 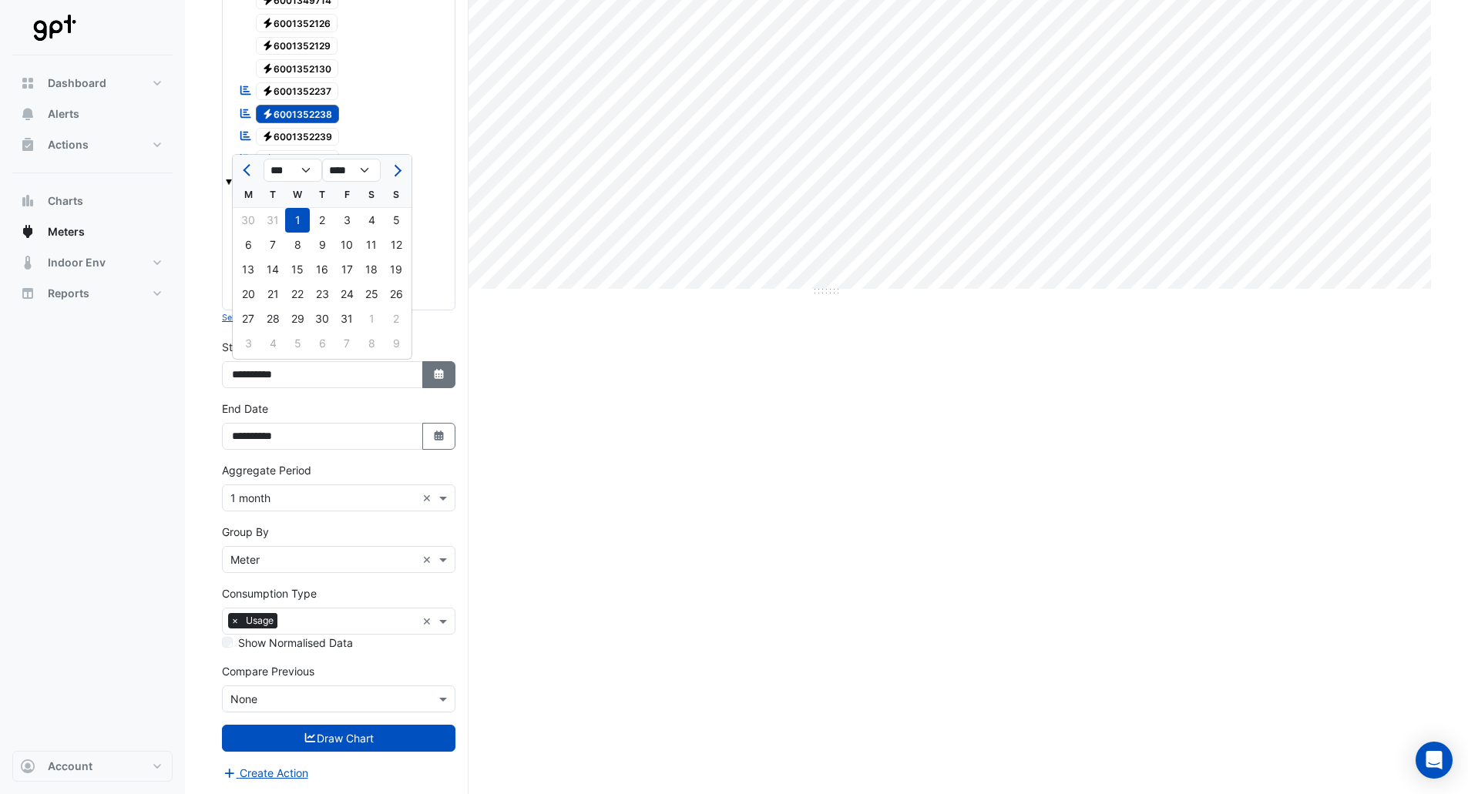 What do you see at coordinates (28, 263) in the screenshot?
I see `app-icon: Indoor Env` at bounding box center [28, 263].